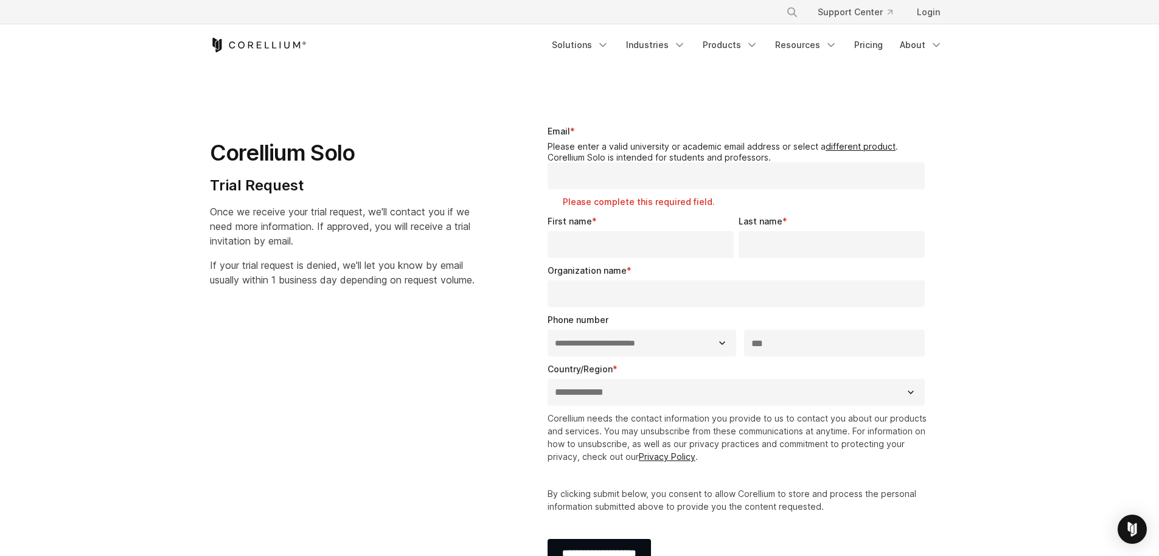  What do you see at coordinates (258, 45) in the screenshot?
I see `a: Corellium Home` at bounding box center [258, 45].